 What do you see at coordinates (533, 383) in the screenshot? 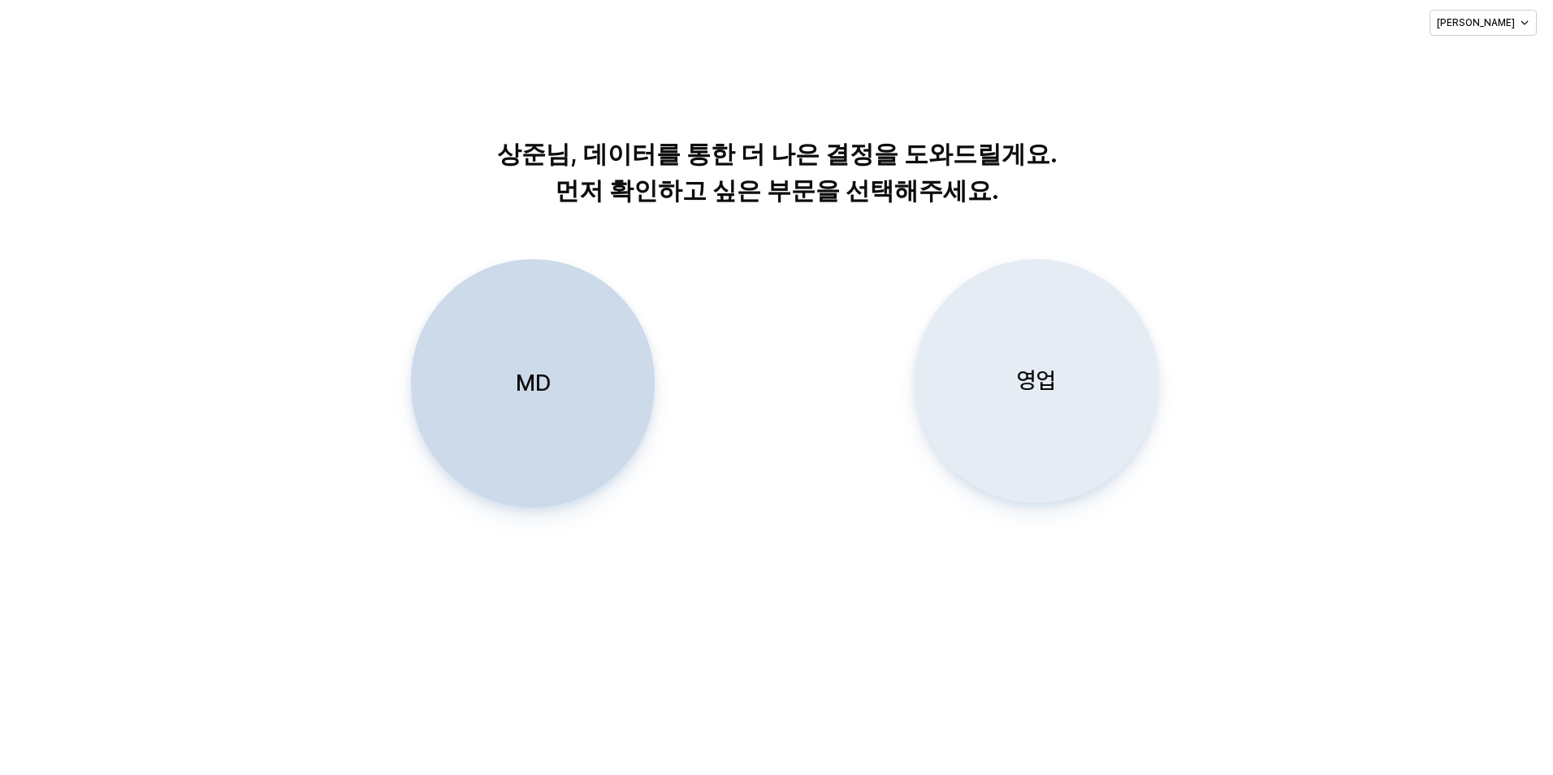
I see `button: MD` at bounding box center [533, 383].